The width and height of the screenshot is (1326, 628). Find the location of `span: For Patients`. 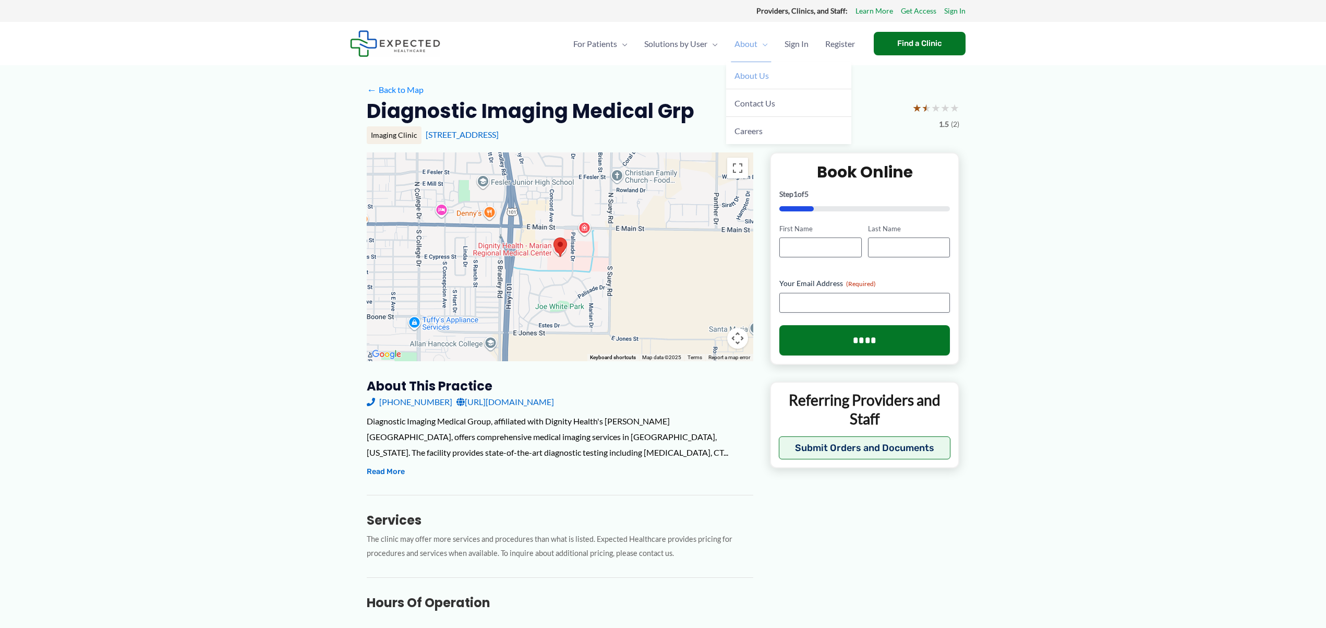

span: For Patients is located at coordinates (595, 44).